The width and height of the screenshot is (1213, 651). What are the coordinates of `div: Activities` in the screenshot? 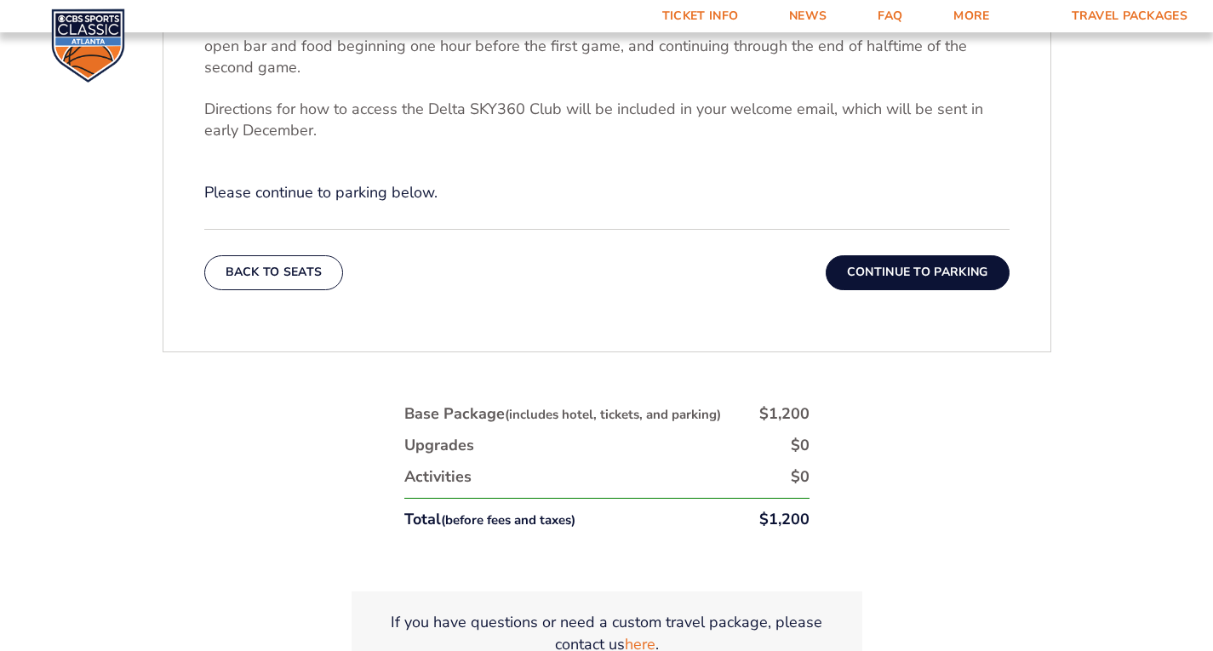 It's located at (438, 477).